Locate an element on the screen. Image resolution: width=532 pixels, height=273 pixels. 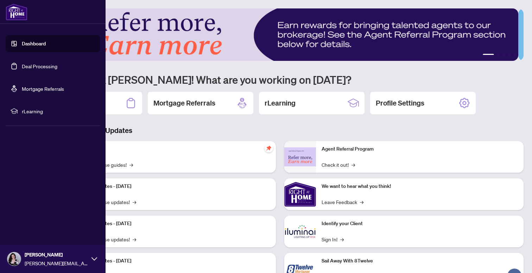
h3: Brokerage & Industry Updates is located at coordinates (280, 131).